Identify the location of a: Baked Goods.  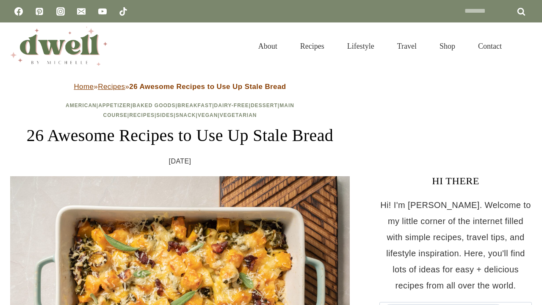
(154, 105).